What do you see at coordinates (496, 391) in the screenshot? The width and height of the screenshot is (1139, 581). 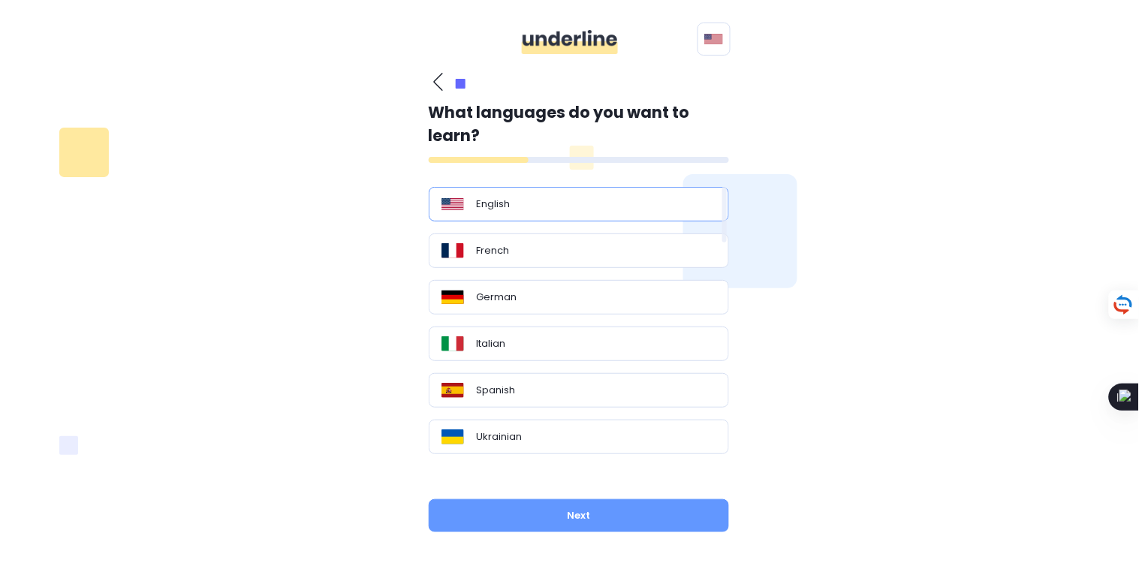 I see `p: Spanish` at bounding box center [496, 391].